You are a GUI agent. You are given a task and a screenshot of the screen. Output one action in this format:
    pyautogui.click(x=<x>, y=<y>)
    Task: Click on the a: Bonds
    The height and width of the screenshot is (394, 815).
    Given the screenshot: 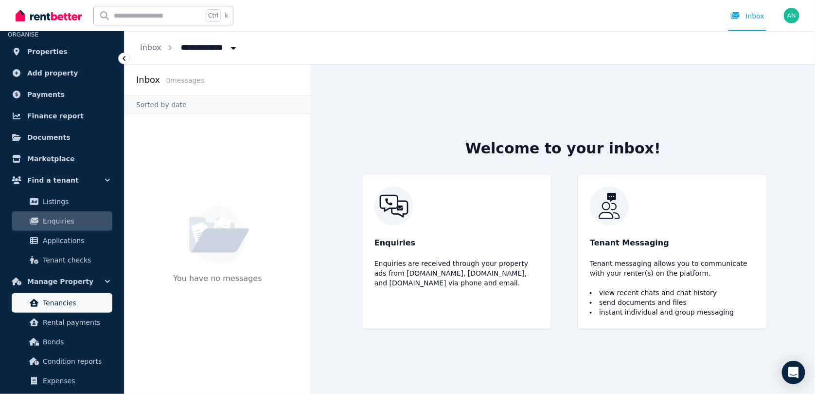 What is the action you would take?
    pyautogui.click(x=62, y=342)
    